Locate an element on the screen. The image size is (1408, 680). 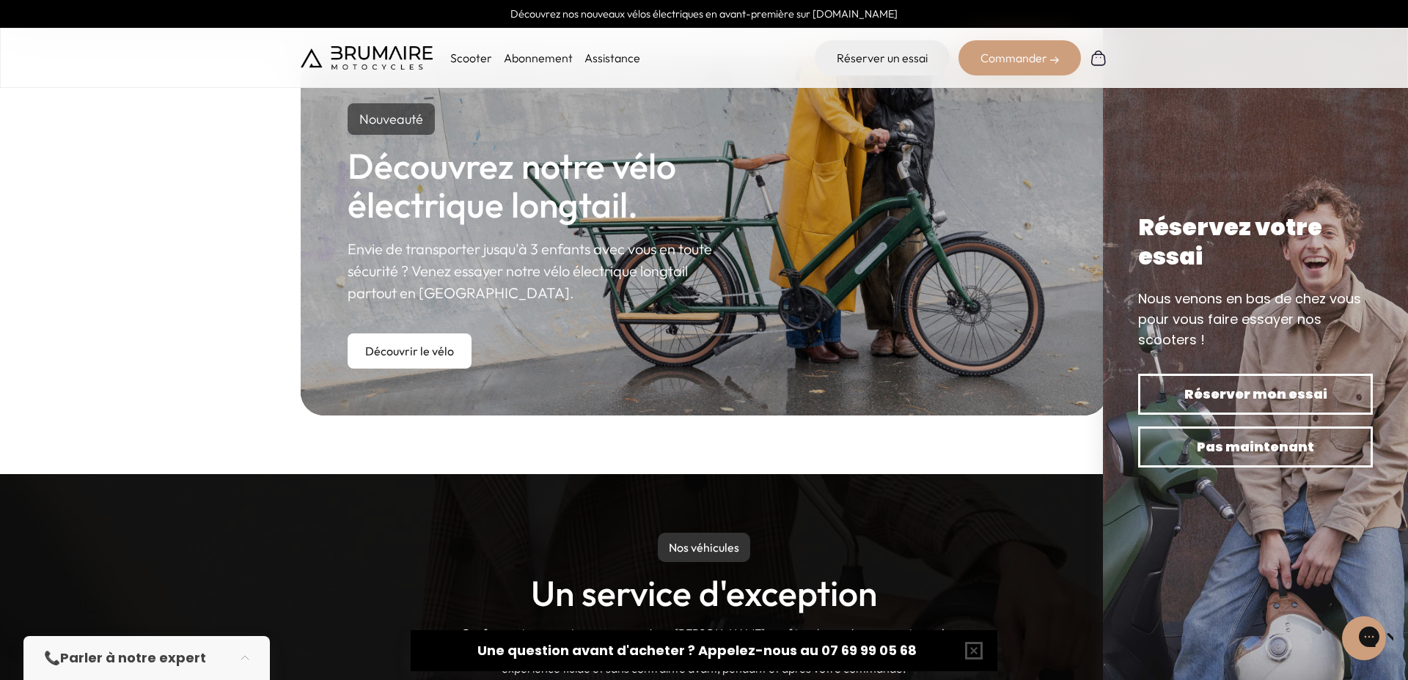
a: Abonnement is located at coordinates (538, 58).